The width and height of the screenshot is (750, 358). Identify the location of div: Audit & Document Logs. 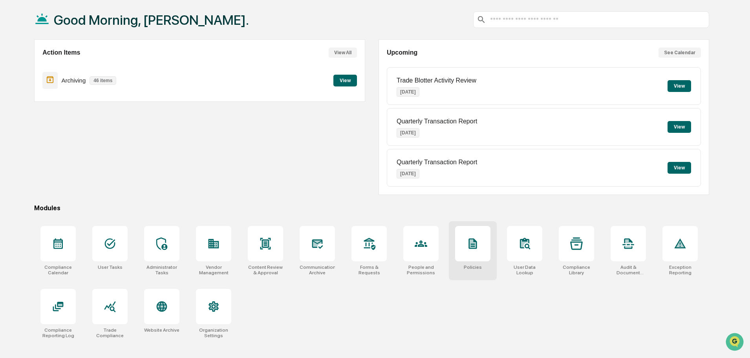
(628, 270).